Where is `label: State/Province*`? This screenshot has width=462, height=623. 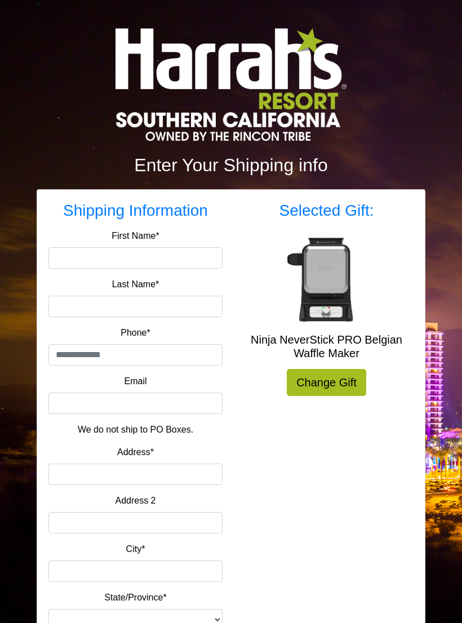
label: State/Province* is located at coordinates (135, 598).